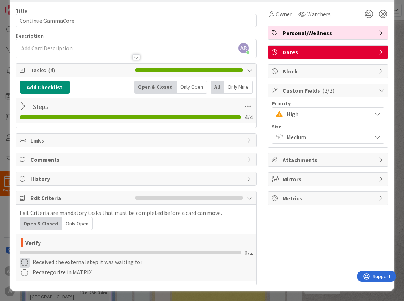  I want to click on span: Tasks, so click(81, 70).